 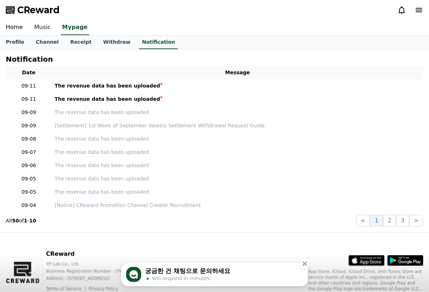 What do you see at coordinates (47, 42) in the screenshot?
I see `a: Channel` at bounding box center [47, 42].